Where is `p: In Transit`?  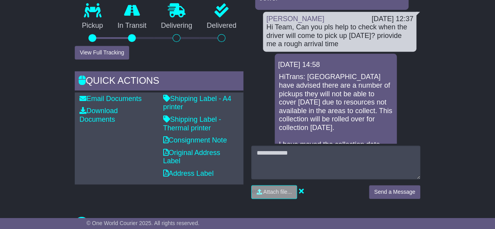 p: In Transit is located at coordinates (132, 26).